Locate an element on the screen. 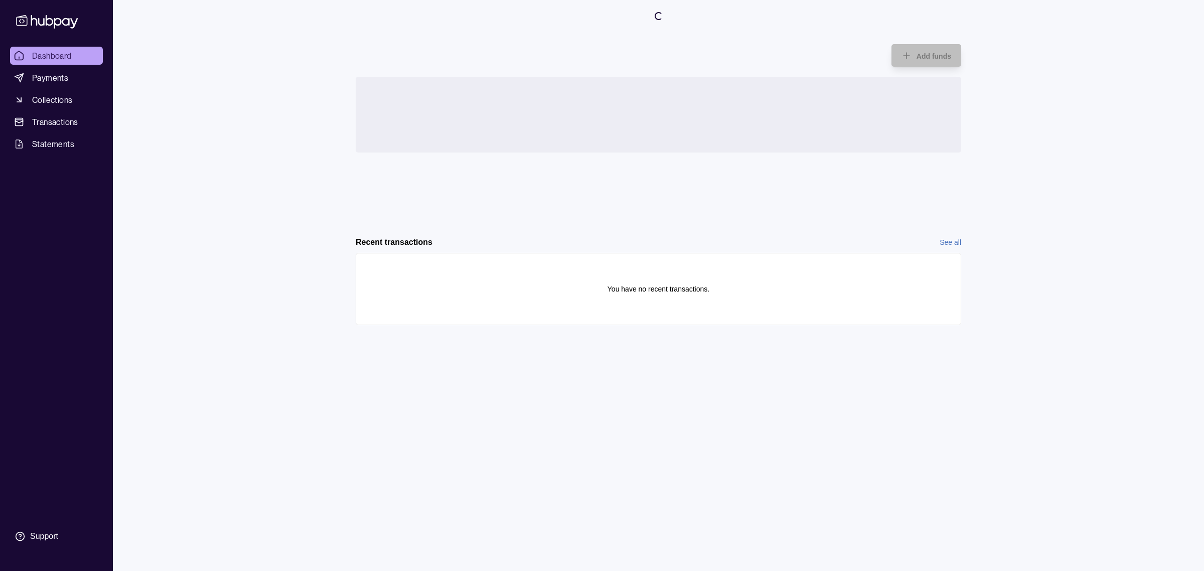  a: Support is located at coordinates (56, 536).